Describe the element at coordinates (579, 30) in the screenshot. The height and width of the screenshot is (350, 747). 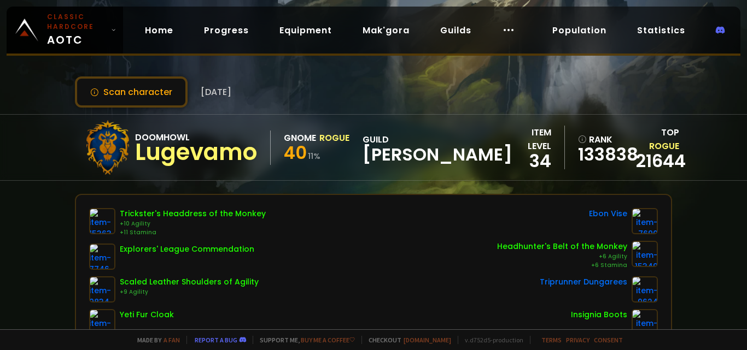
I see `a: Population` at that location.